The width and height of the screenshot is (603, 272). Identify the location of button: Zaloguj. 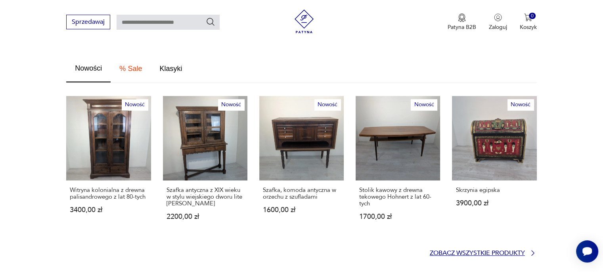
(498, 22).